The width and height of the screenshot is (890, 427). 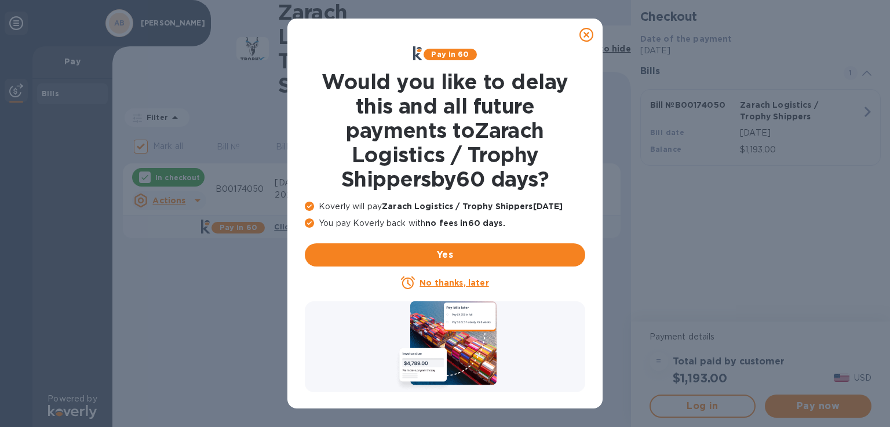 What do you see at coordinates (445, 130) in the screenshot?
I see `h1: Would you like to delay this and all future payments to Zarach Logistics / Trophy Shippers by 60 ...` at bounding box center [445, 130].